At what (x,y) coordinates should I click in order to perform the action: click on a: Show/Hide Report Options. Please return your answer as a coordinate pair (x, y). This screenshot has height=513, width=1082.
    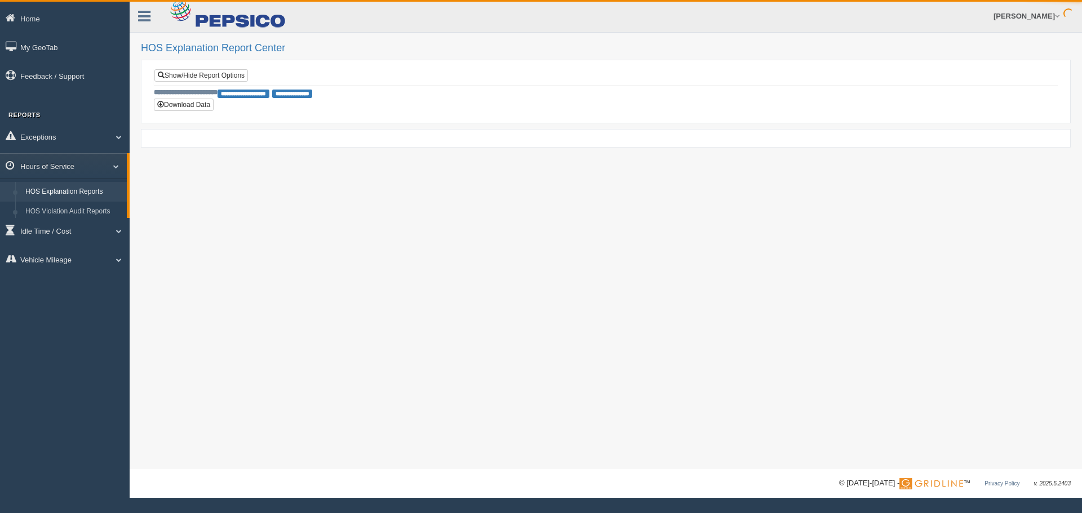
    Looking at the image, I should click on (201, 76).